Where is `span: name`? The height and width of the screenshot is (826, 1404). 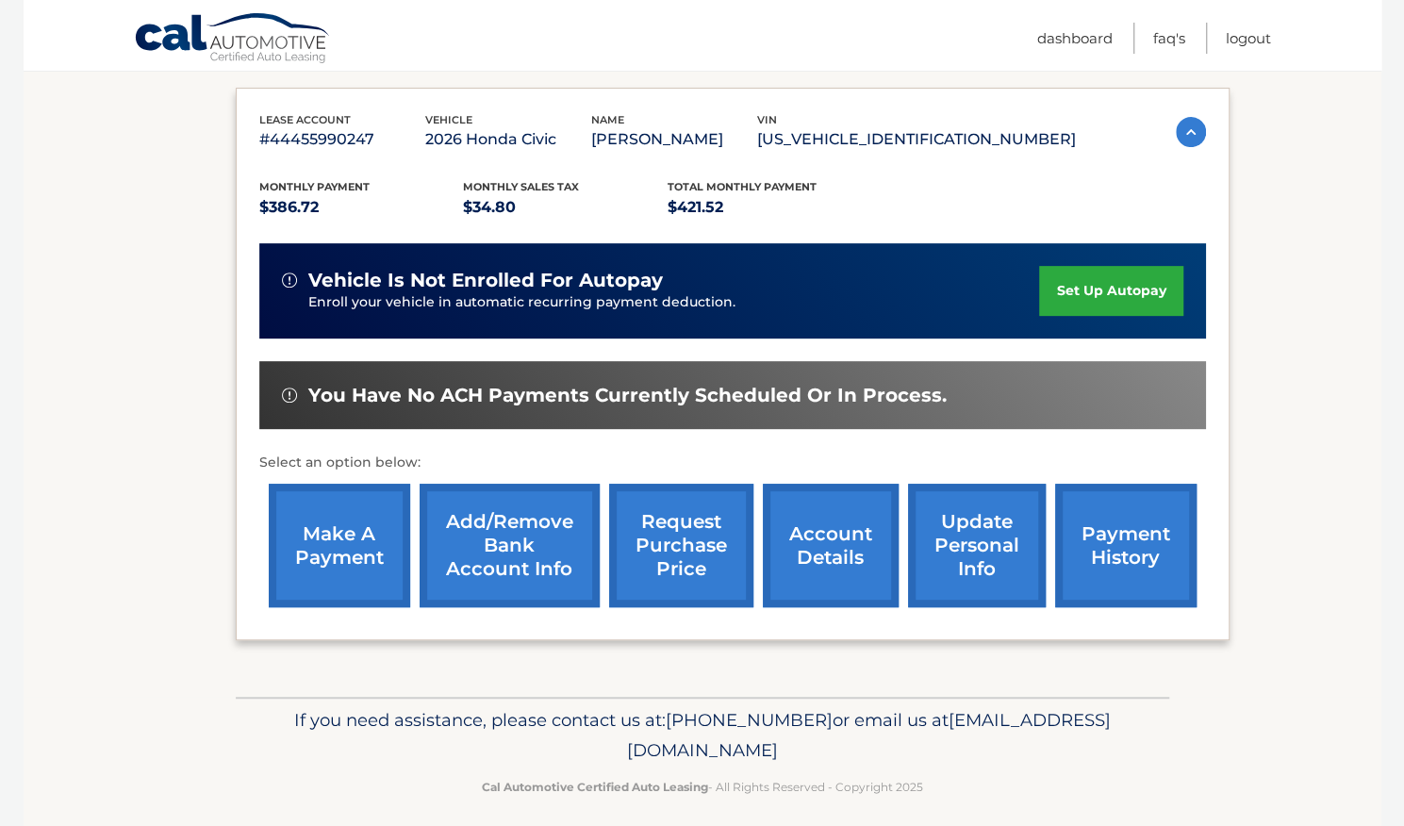
span: name is located at coordinates (607, 120).